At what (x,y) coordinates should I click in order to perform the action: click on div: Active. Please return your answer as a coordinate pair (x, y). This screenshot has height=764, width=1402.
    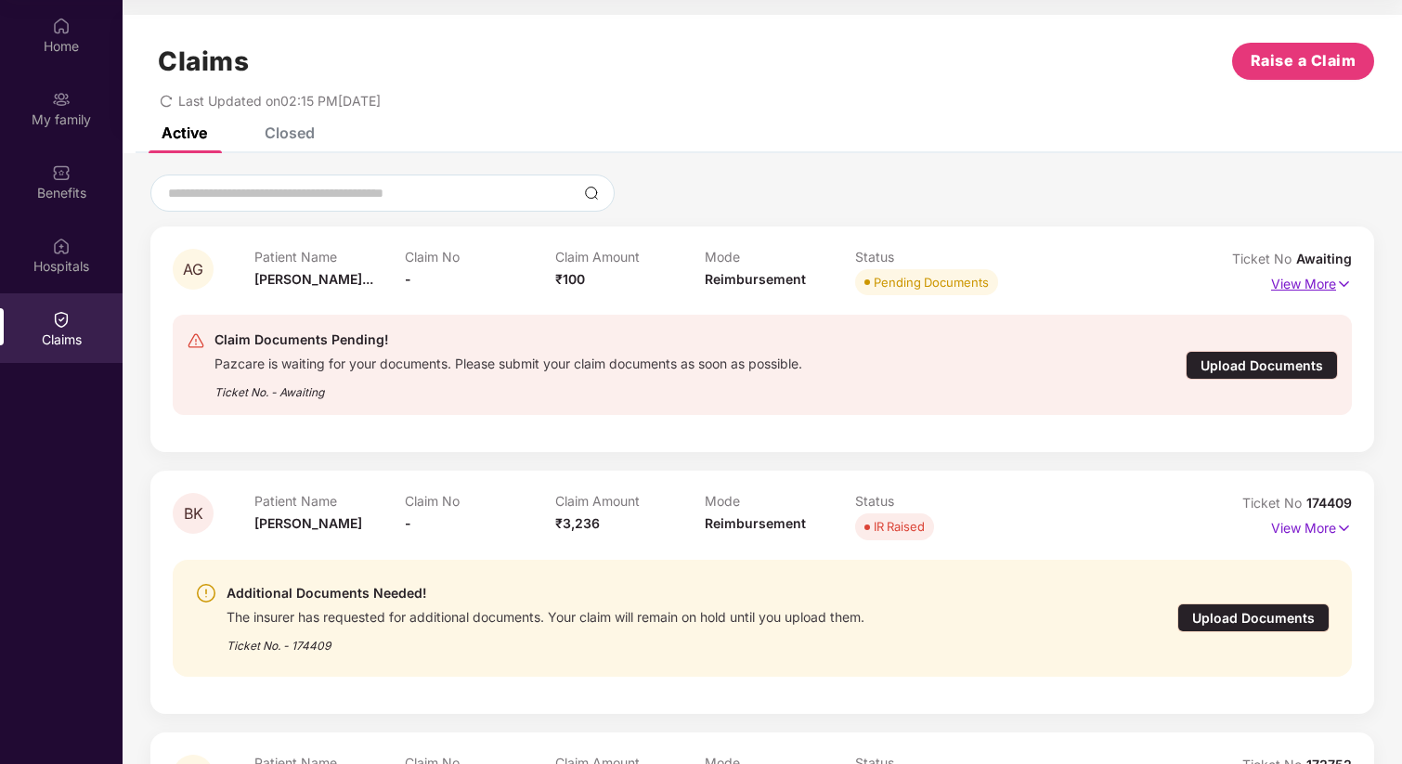
    Looking at the image, I should click on (184, 133).